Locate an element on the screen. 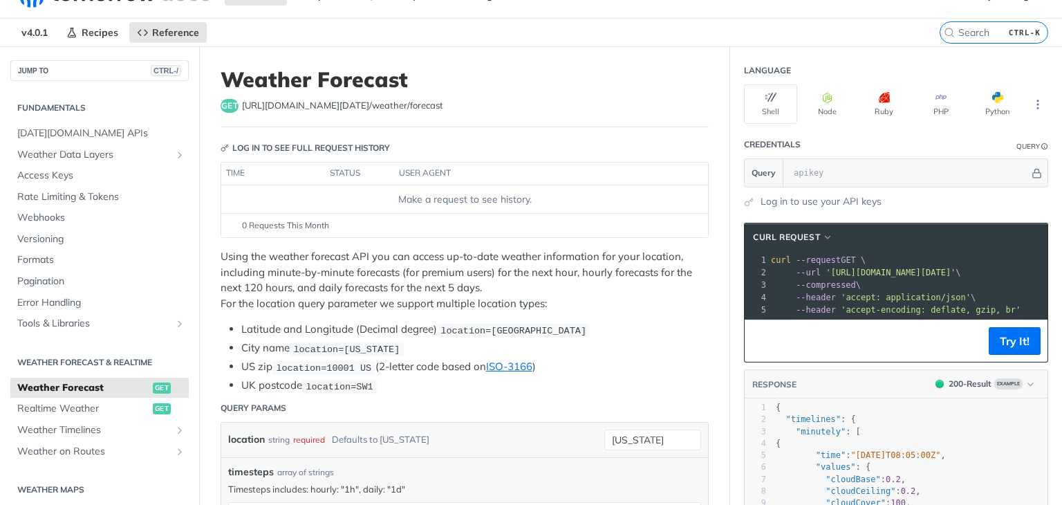  h2: Weather Forecast & realtime is located at coordinates (100, 362).